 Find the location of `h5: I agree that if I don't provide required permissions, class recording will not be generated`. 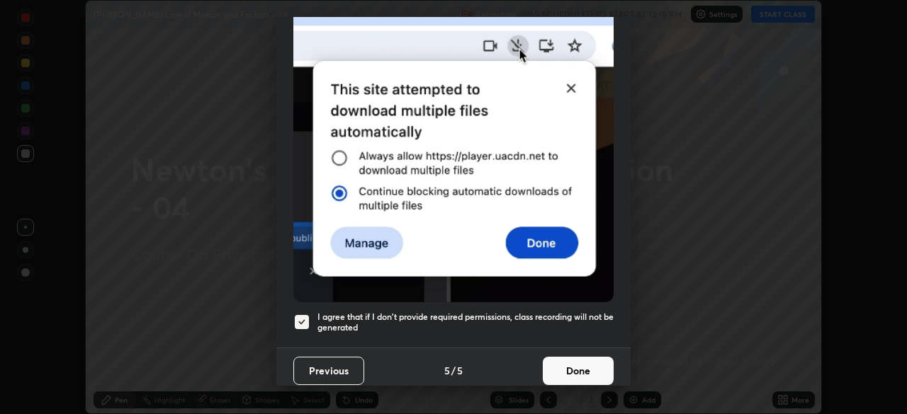

h5: I agree that if I don't provide required permissions, class recording will not be generated is located at coordinates (465, 322).